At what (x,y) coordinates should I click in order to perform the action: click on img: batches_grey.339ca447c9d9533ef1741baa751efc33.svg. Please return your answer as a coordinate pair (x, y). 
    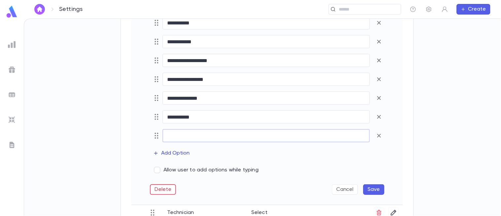
    Looking at the image, I should click on (12, 95).